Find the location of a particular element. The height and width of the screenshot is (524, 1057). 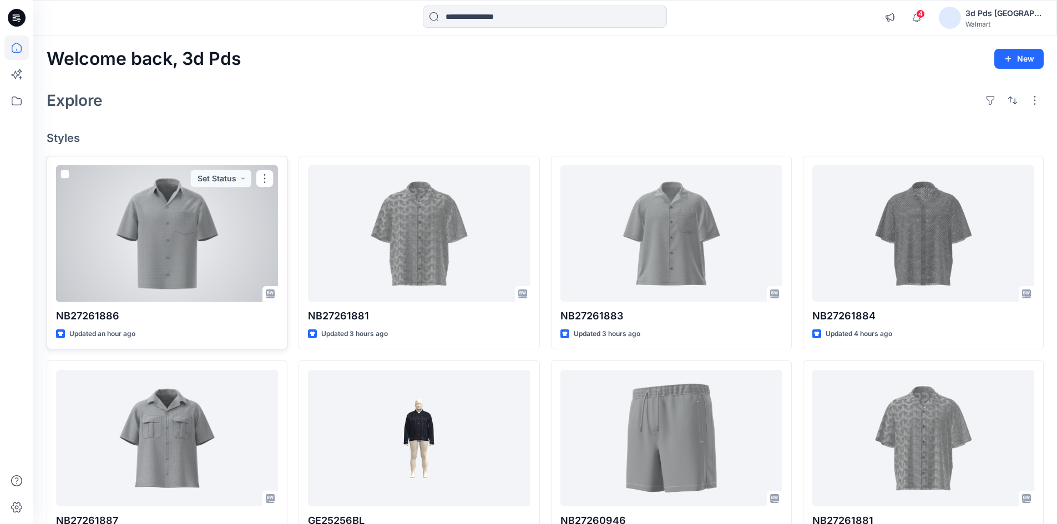

div: Walmart is located at coordinates (1004, 24).